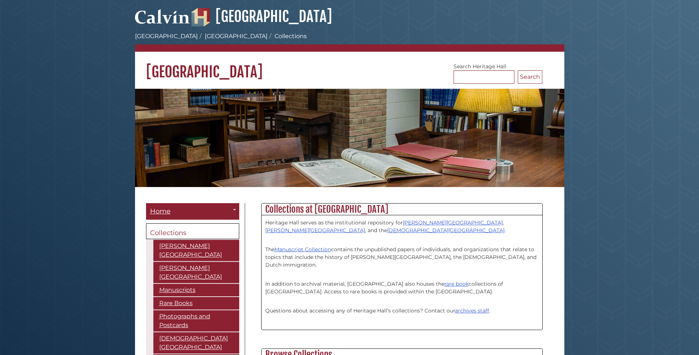  What do you see at coordinates (196, 290) in the screenshot?
I see `a: Manuscripts` at bounding box center [196, 290].